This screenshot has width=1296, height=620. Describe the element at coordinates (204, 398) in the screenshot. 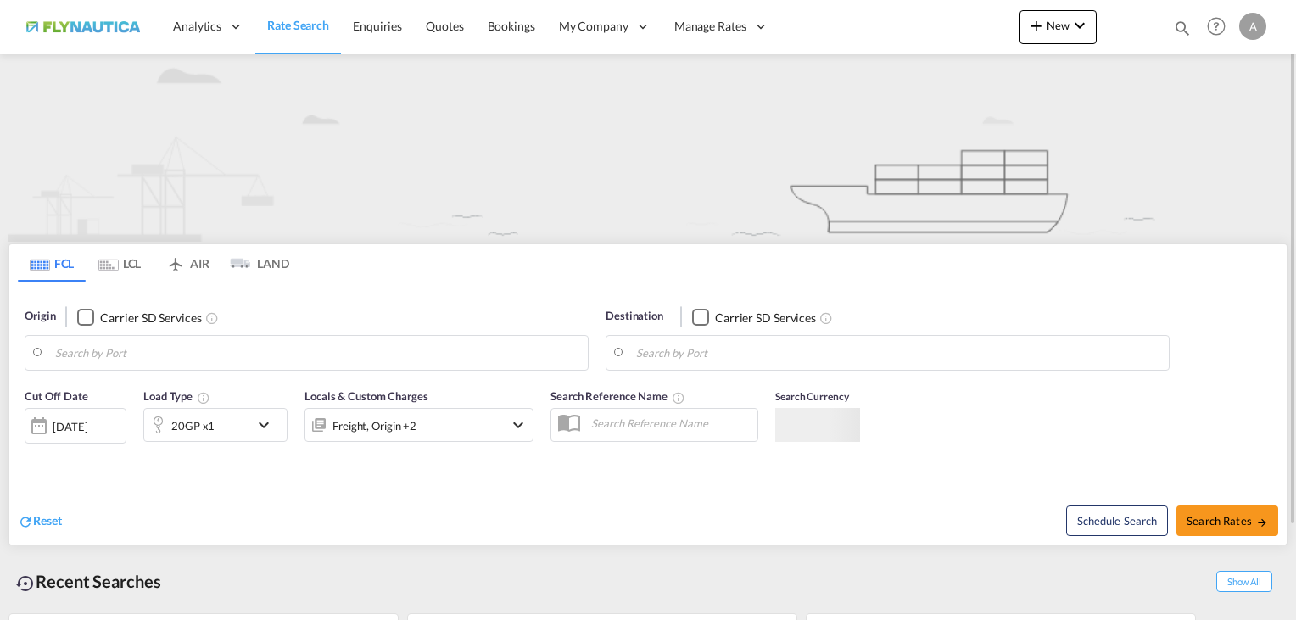

I see `md-icon: Select multiple loads to view rates` at that location.